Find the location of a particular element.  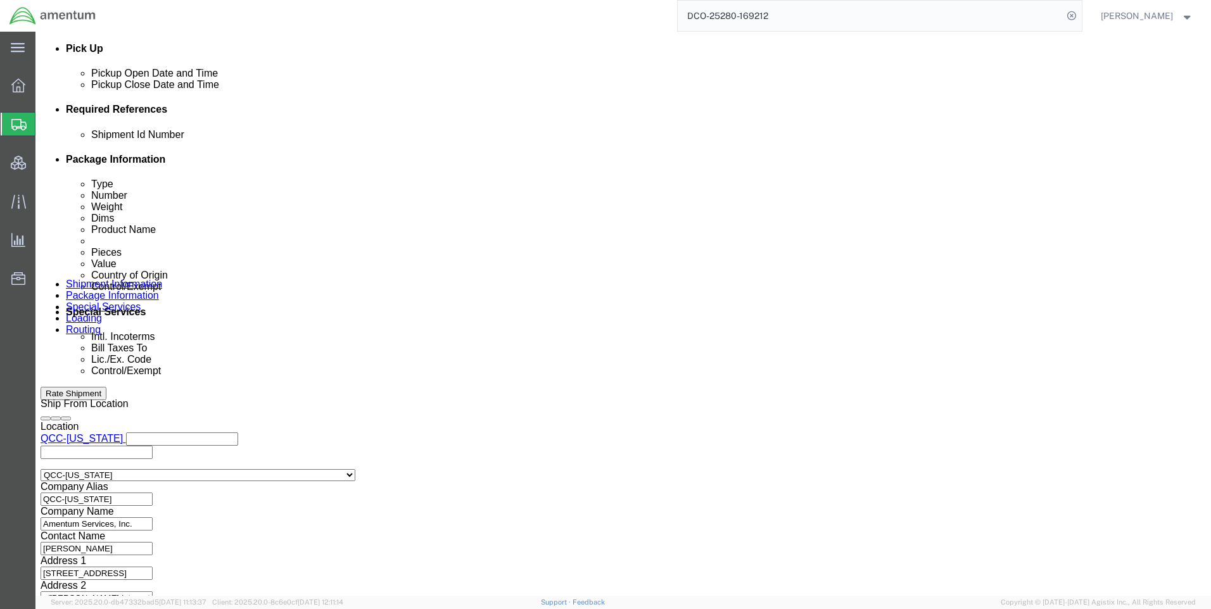

span: Client: 2025.20.0-8c6e0cf is located at coordinates (277, 602).